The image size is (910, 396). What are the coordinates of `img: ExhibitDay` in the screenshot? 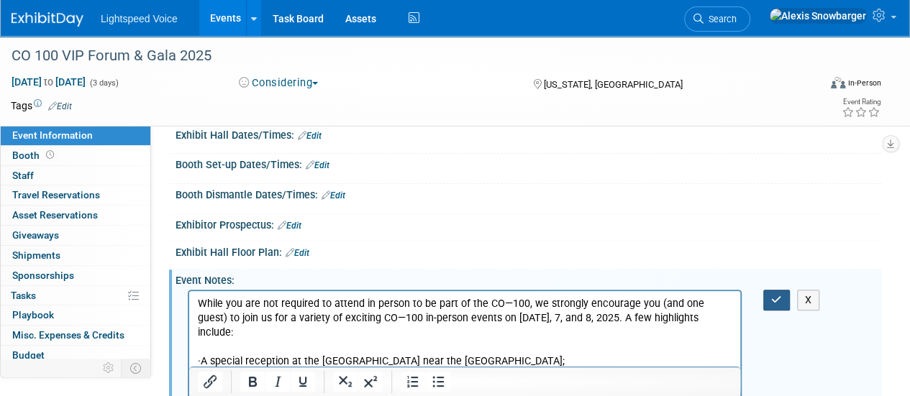 It's located at (47, 19).